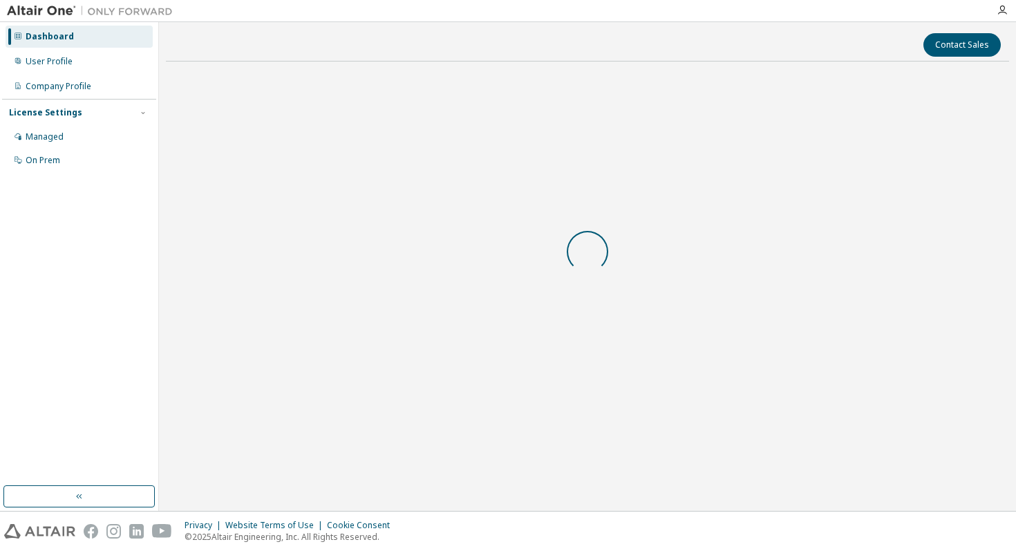 This screenshot has height=551, width=1016. What do you see at coordinates (44, 137) in the screenshot?
I see `div: Managed` at bounding box center [44, 137].